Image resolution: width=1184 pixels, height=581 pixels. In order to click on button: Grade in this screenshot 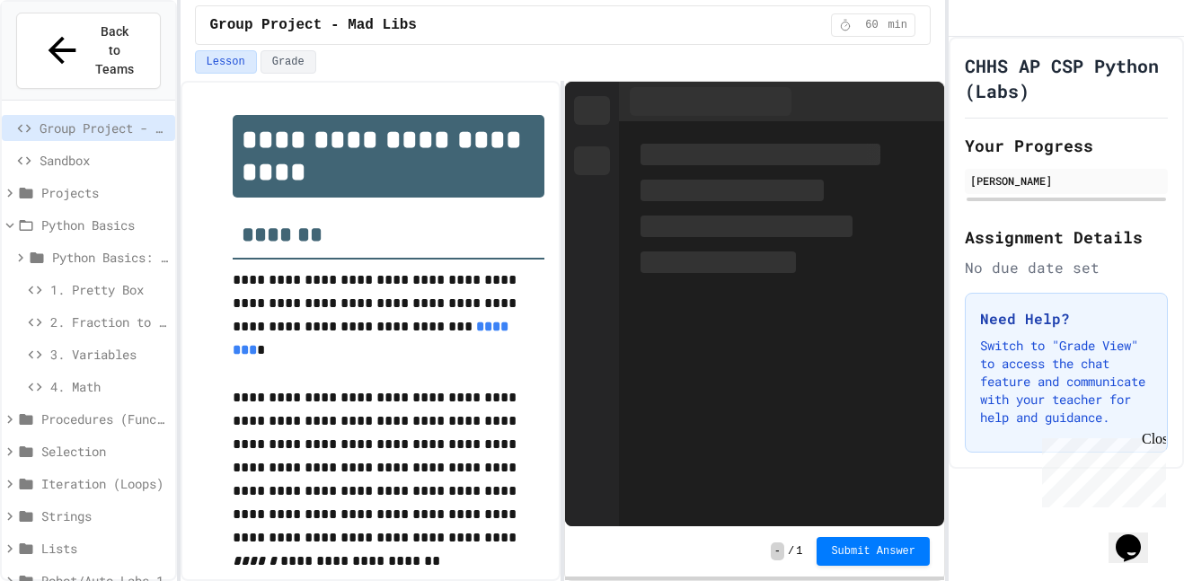, I will do `click(288, 62)`.